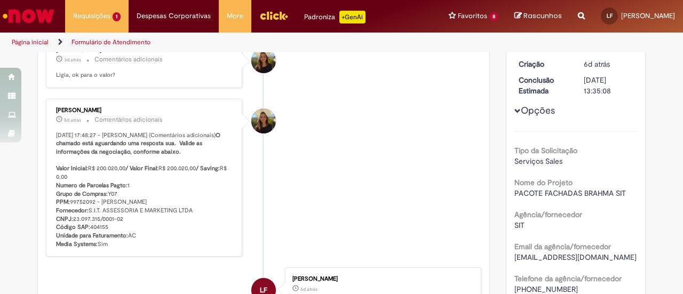  I want to click on b: Media Systems:, so click(77, 244).